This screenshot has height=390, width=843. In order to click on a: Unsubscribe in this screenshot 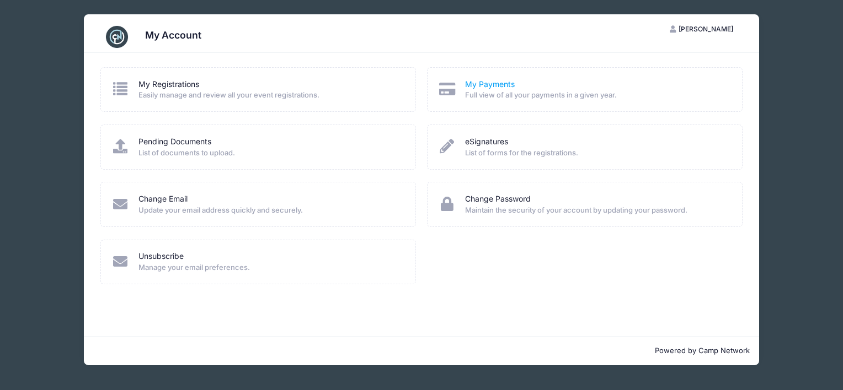, I will do `click(161, 256)`.